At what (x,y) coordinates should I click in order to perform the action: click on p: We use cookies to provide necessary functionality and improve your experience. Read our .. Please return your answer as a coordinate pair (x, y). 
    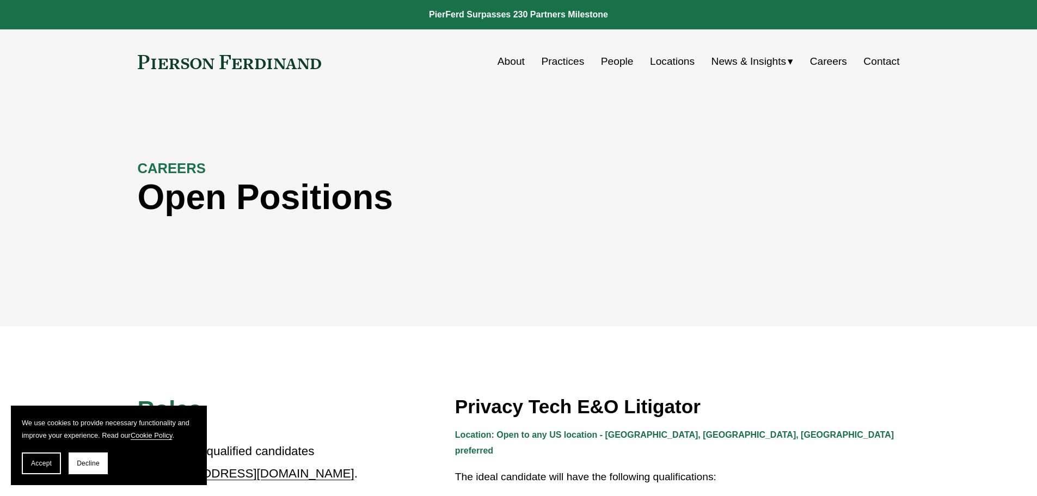
    Looking at the image, I should click on (109, 429).